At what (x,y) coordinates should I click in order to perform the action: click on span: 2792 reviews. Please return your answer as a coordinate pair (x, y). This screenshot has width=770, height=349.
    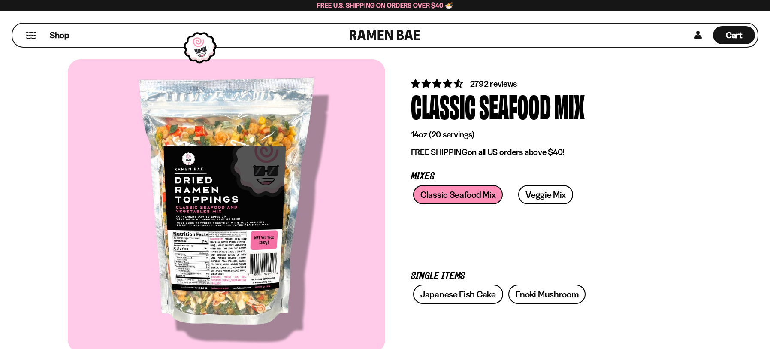
    Looking at the image, I should click on (494, 84).